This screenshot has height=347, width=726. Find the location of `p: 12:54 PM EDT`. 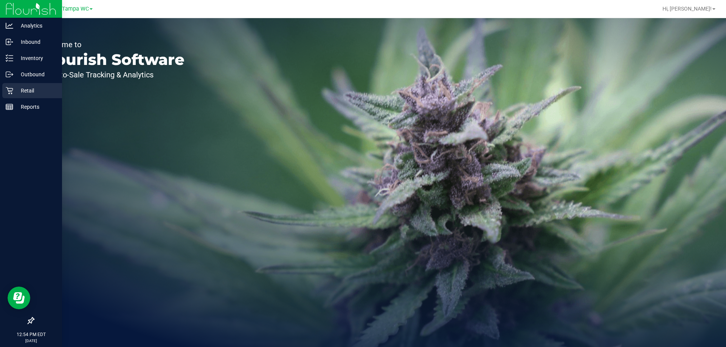

p: 12:54 PM EDT is located at coordinates (31, 335).